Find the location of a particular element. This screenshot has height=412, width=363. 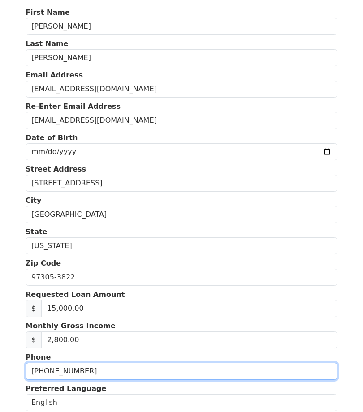

input: Last Name is located at coordinates (182, 58).